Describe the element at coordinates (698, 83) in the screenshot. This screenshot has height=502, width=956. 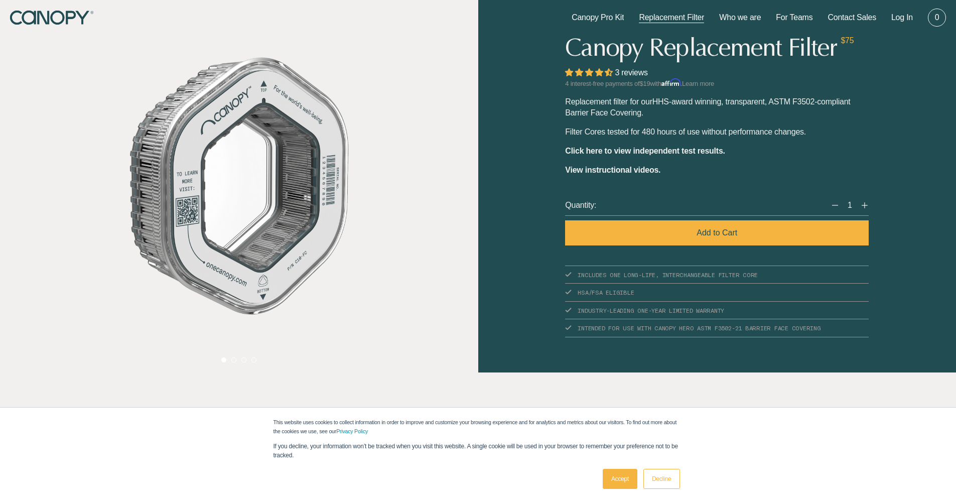
I see `a: Learn more - Learn more about Affirm Financing (opens in modal)` at that location.